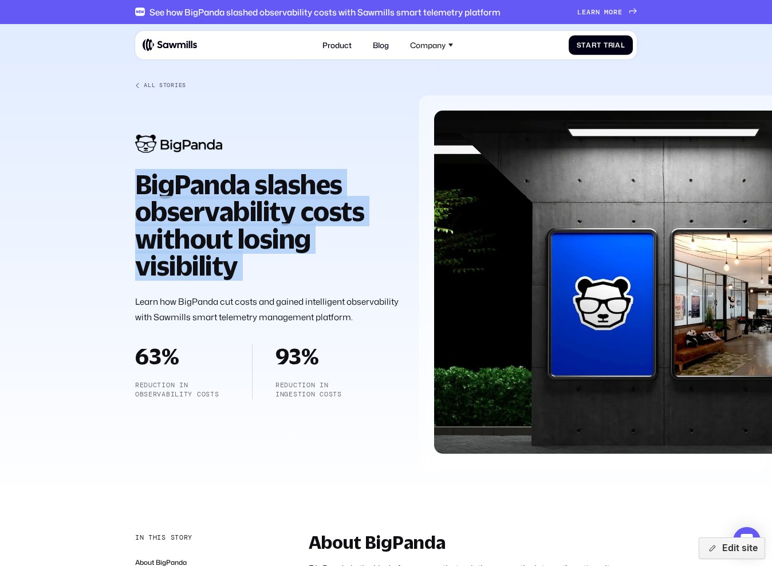 The image size is (772, 566). Describe the element at coordinates (473, 543) in the screenshot. I see `h2: About BigPanda` at that location.